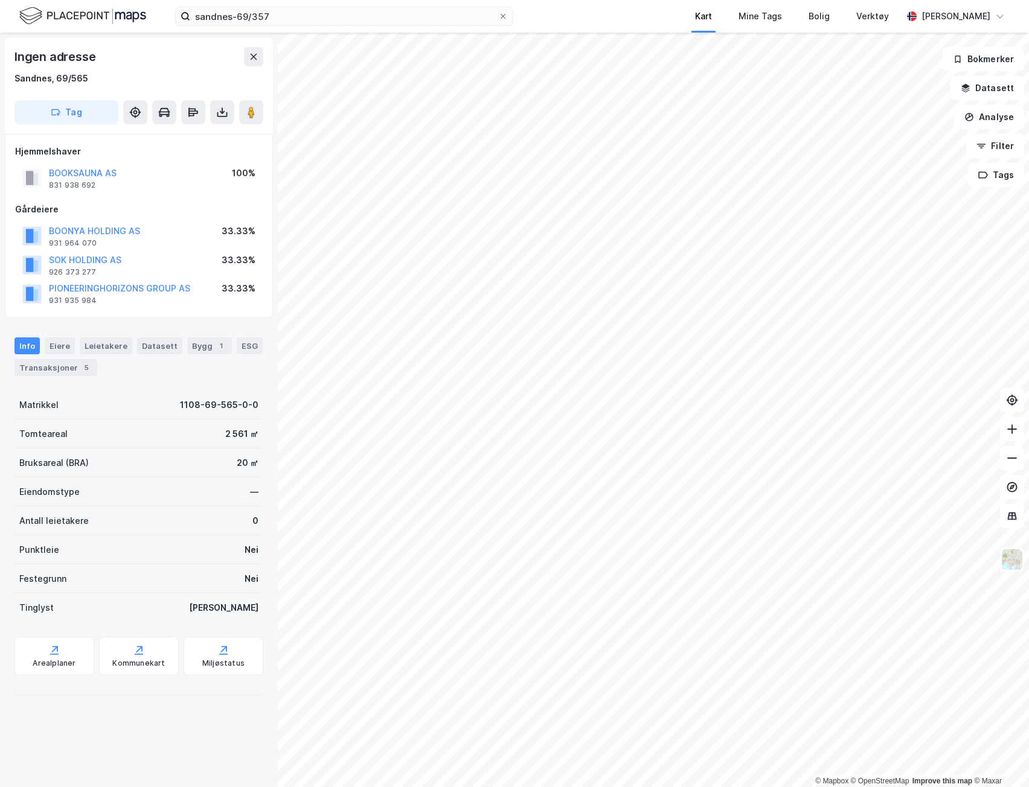  Describe the element at coordinates (39, 550) in the screenshot. I see `div: Punktleie` at that location.